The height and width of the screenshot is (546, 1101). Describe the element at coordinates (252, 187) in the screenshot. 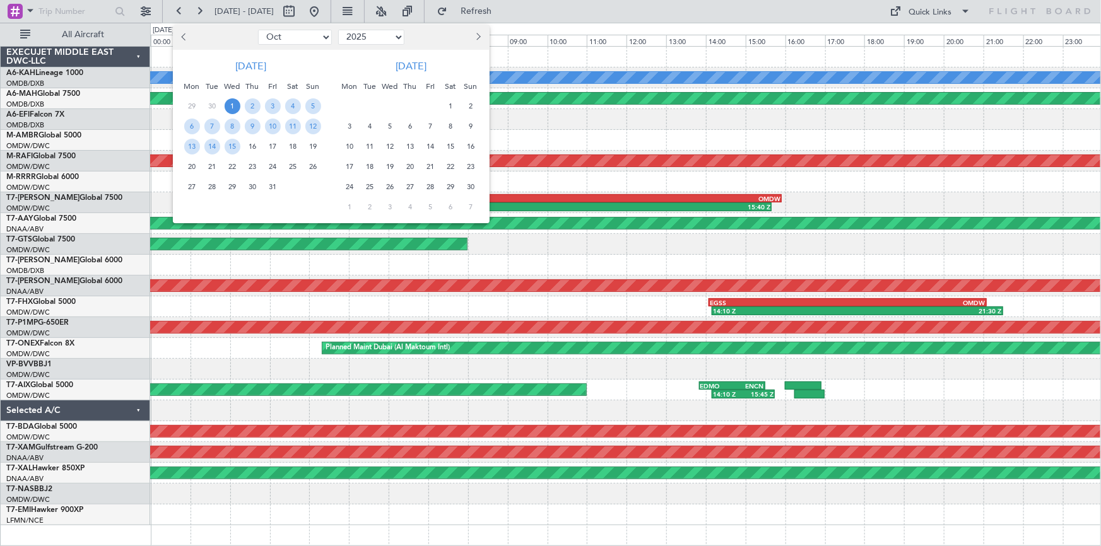

I see `div: 30-10-2025` at that location.